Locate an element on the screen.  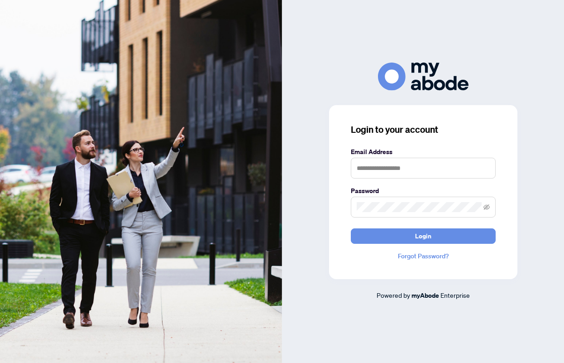
a: Forgot Password? is located at coordinates (424, 256).